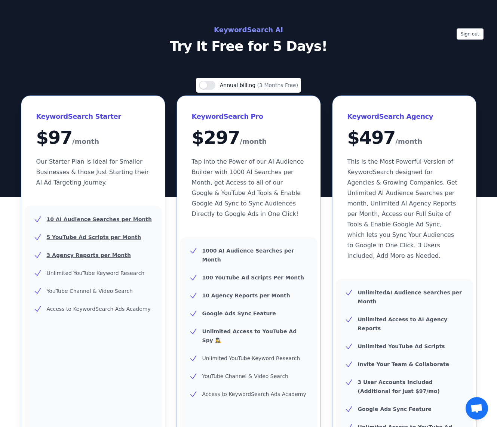 This screenshot has height=427, width=497. What do you see at coordinates (93, 117) in the screenshot?
I see `h3: KeywordSearch Starter` at bounding box center [93, 117].